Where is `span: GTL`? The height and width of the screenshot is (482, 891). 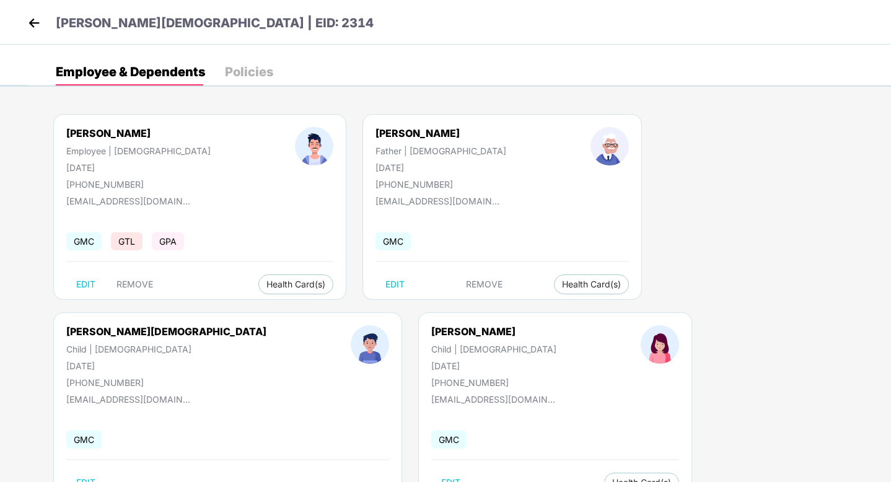
span: GTL is located at coordinates (126, 241).